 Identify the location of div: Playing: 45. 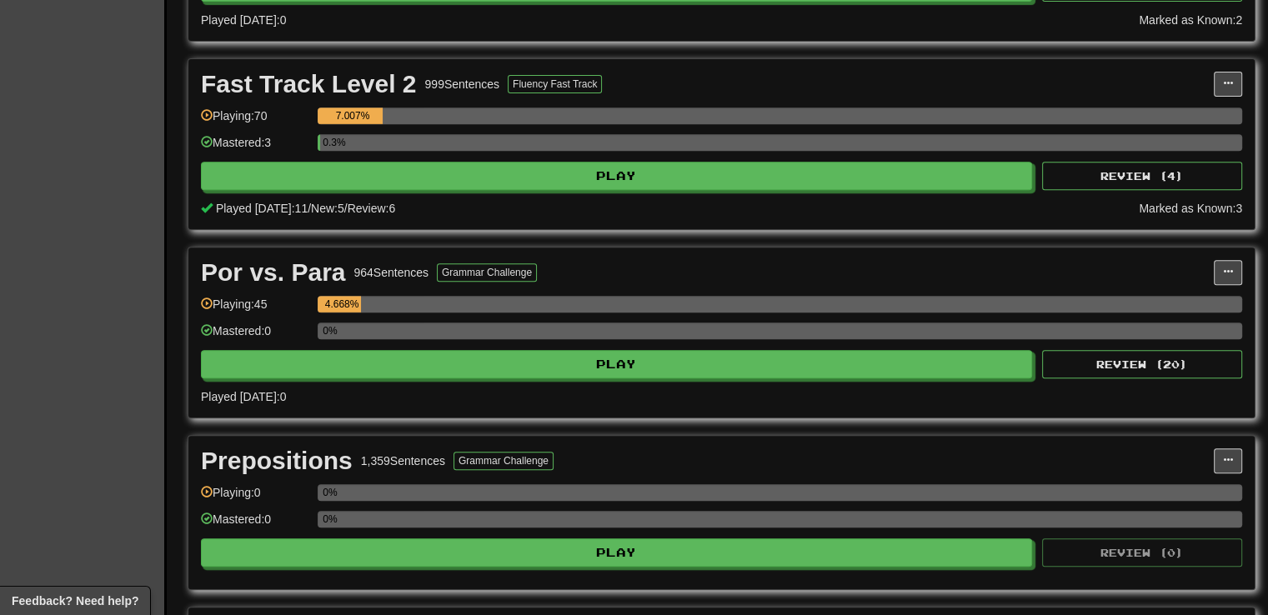
(255, 309).